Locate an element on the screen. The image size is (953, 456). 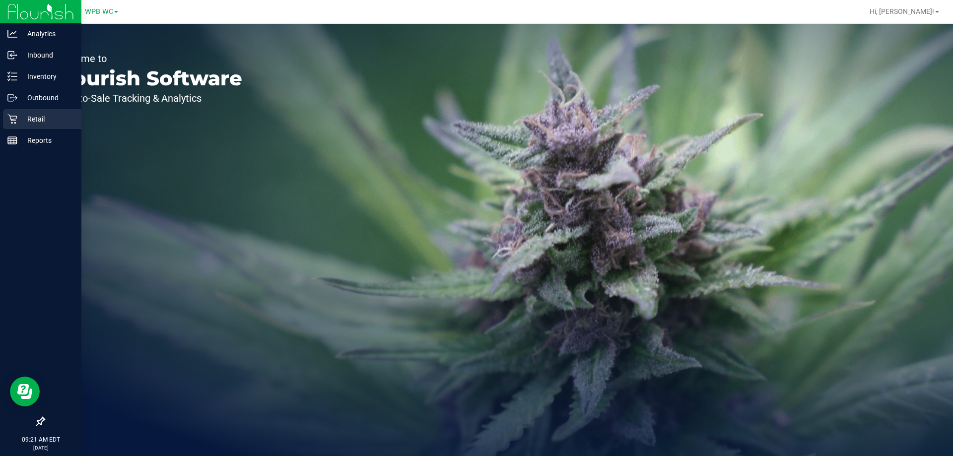
p: Reports is located at coordinates (47, 140).